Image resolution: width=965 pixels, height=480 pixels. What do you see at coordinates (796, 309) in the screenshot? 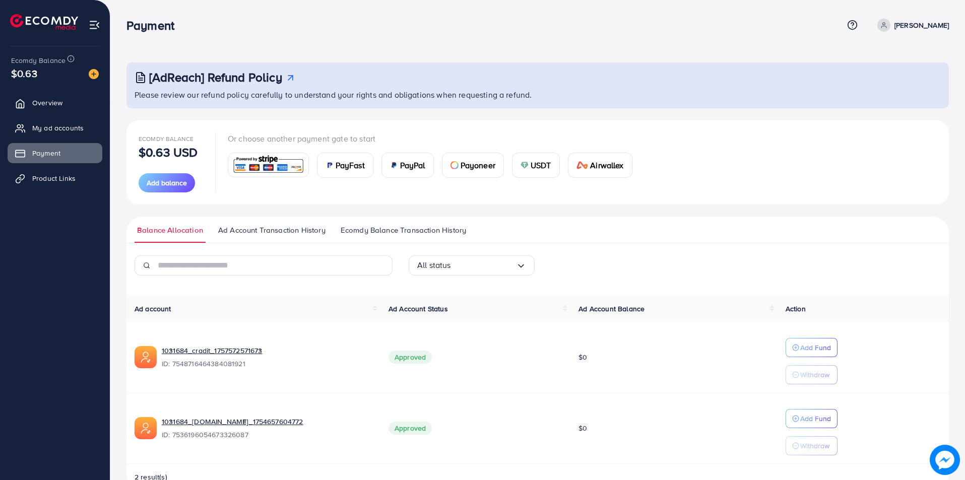
I see `span: Action` at bounding box center [796, 309].